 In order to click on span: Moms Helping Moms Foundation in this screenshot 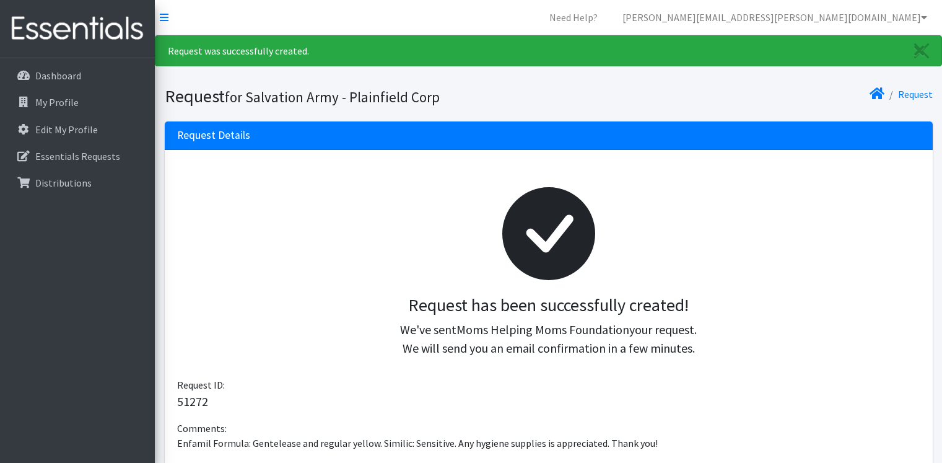, I will do `click(543, 329)`.